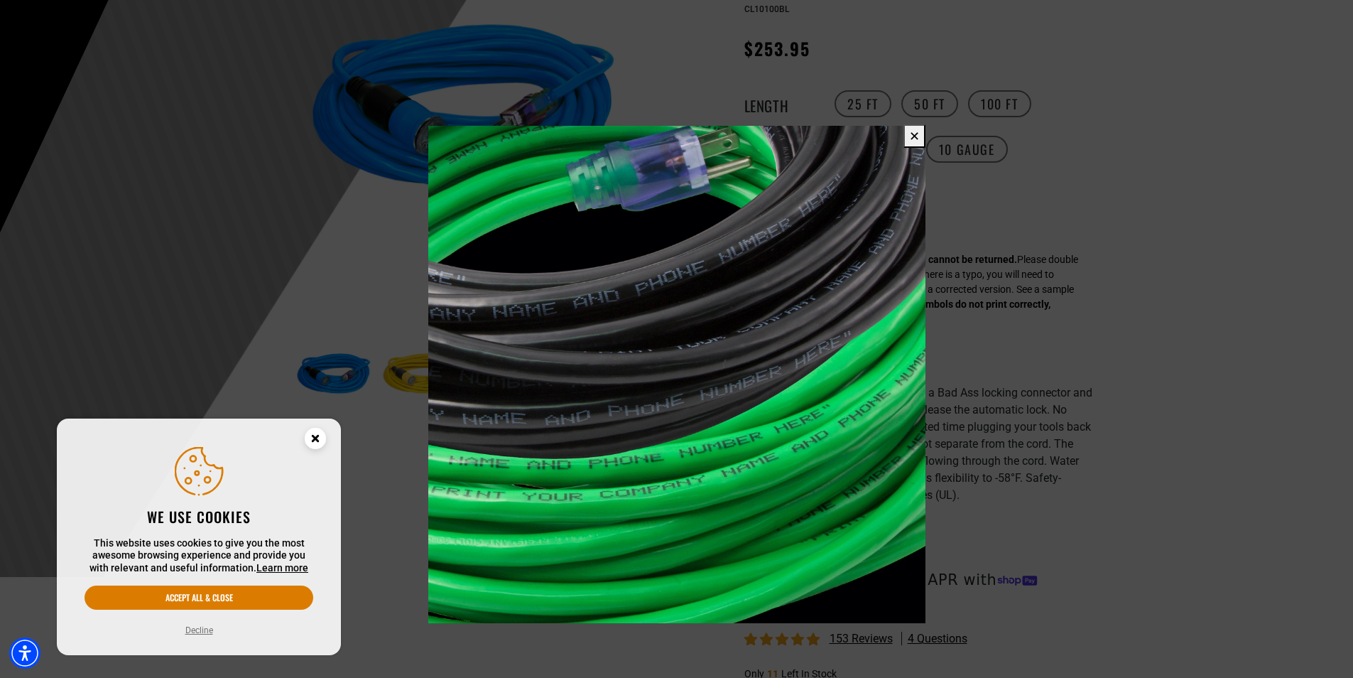  Describe the element at coordinates (199, 537) in the screenshot. I see `aside: Cookie Consent` at that location.